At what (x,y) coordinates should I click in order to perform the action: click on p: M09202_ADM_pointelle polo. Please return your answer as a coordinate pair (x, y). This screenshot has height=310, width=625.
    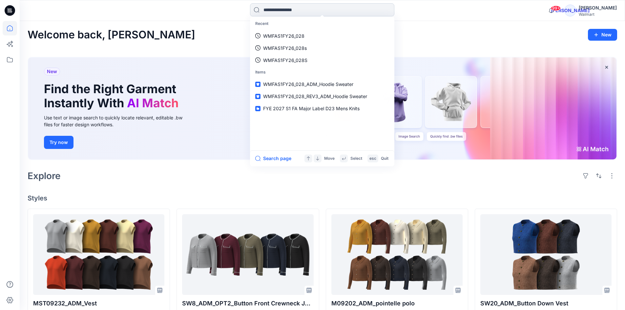
    Looking at the image, I should click on (397, 303).